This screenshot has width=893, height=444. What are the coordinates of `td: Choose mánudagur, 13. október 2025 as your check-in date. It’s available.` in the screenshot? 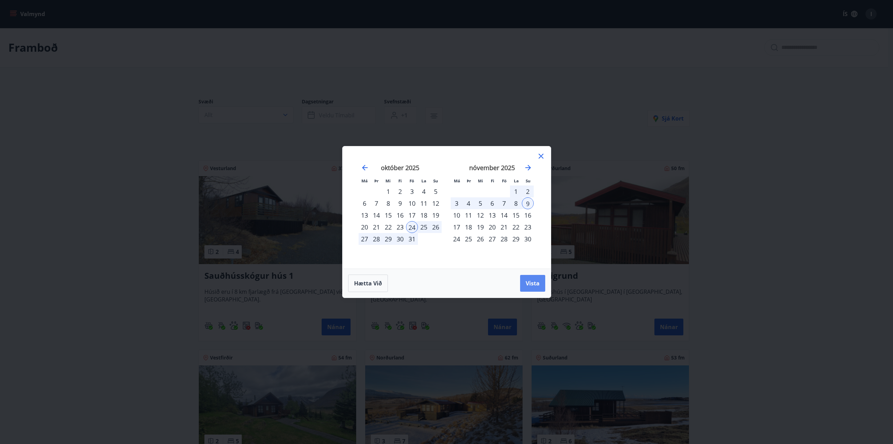 It's located at (365, 215).